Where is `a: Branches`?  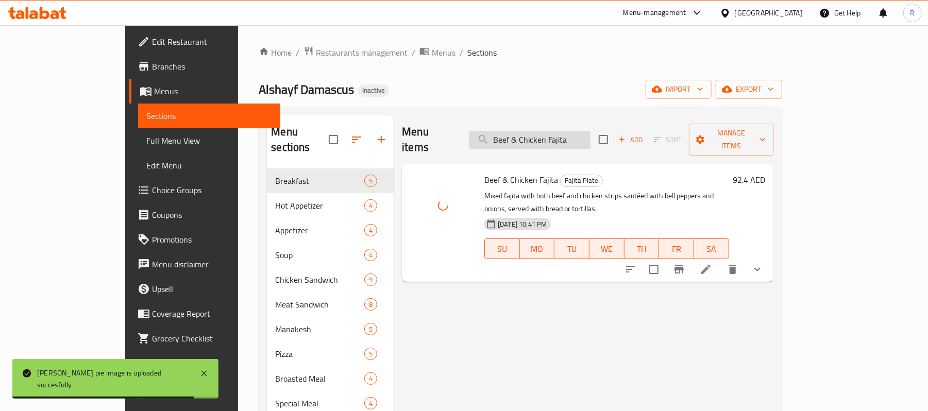 a: Branches is located at coordinates (205, 66).